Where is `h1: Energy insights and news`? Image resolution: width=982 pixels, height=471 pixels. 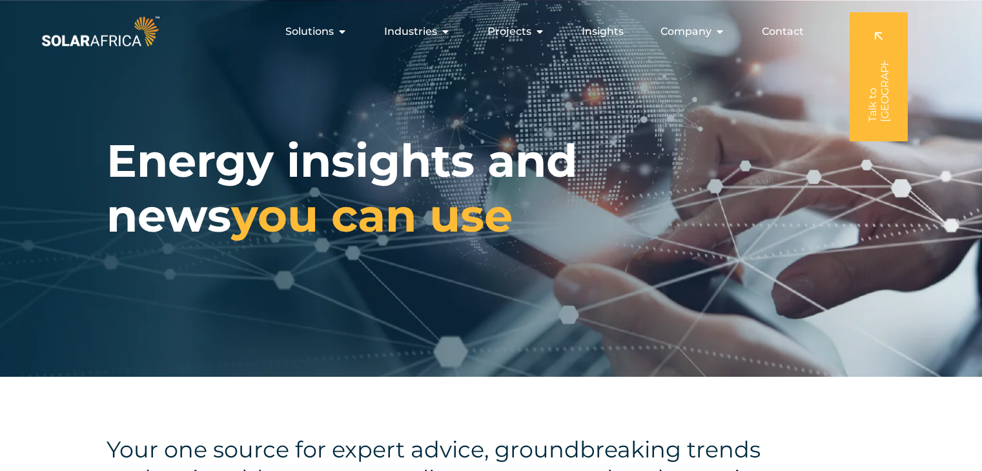
h1: Energy insights and news is located at coordinates (413, 188).